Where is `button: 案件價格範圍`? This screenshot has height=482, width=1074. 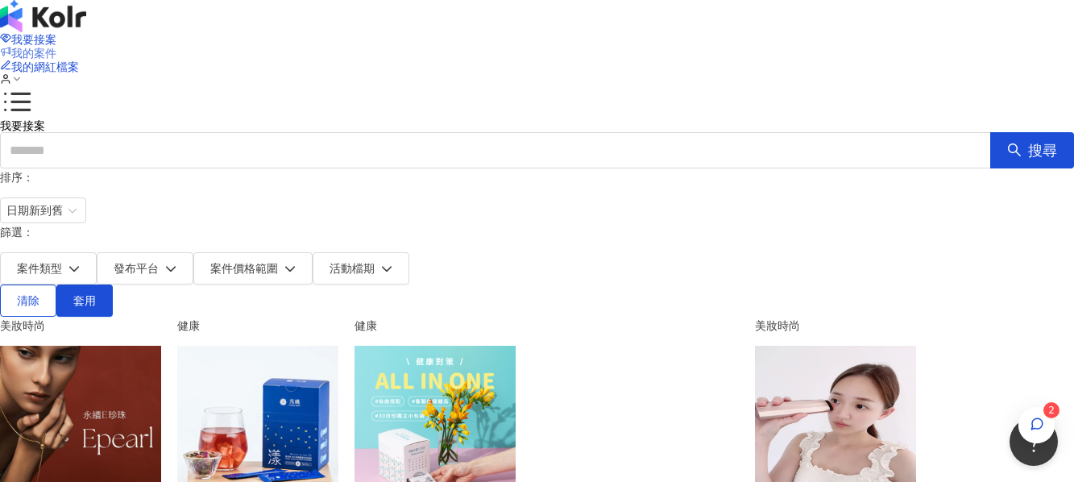
button: 案件價格範圍 is located at coordinates (253, 268).